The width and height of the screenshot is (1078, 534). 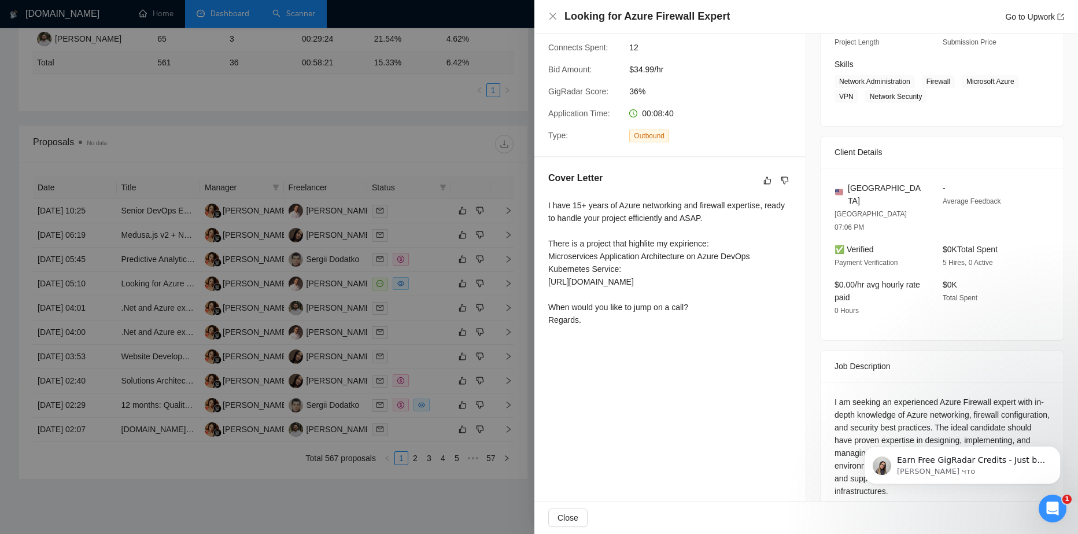 What do you see at coordinates (991, 82) in the screenshot?
I see `span: Microsoft Azure` at bounding box center [991, 82].